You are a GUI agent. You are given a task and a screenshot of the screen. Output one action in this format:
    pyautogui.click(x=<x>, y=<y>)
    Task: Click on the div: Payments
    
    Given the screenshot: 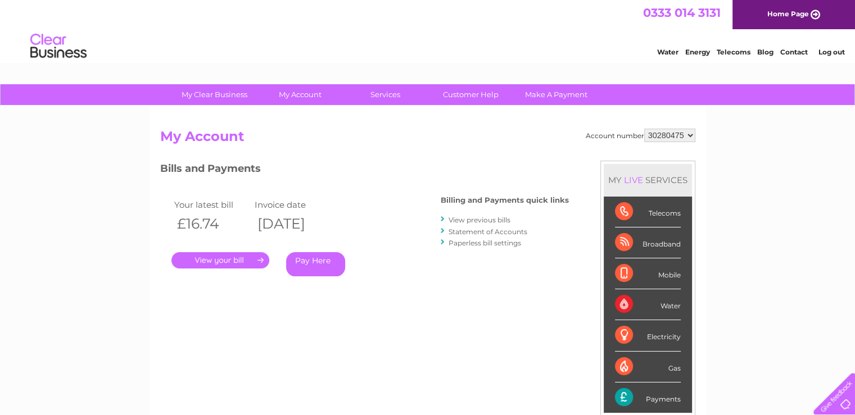 What is the action you would take?
    pyautogui.click(x=648, y=398)
    